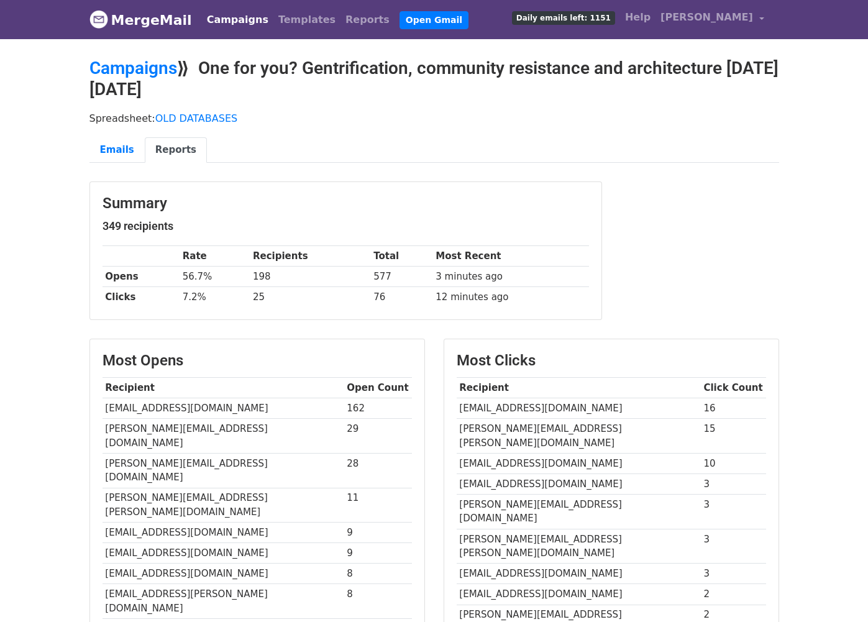 The height and width of the screenshot is (622, 868). What do you see at coordinates (214, 297) in the screenshot?
I see `td: 7.2%` at bounding box center [214, 297].